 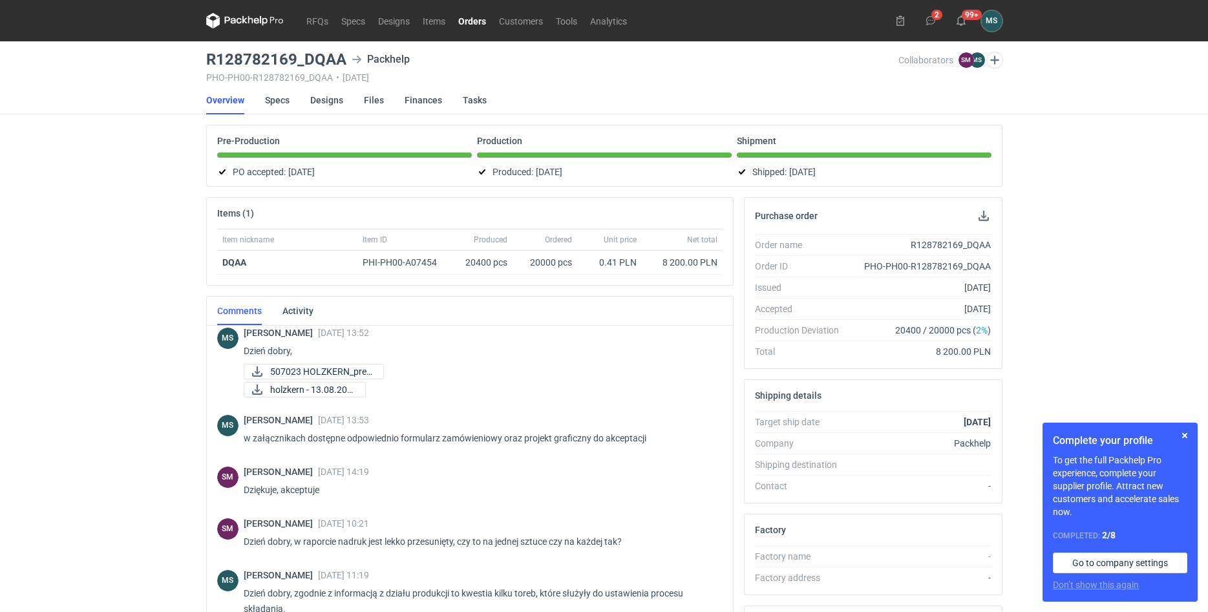 I want to click on a: Items, so click(x=434, y=21).